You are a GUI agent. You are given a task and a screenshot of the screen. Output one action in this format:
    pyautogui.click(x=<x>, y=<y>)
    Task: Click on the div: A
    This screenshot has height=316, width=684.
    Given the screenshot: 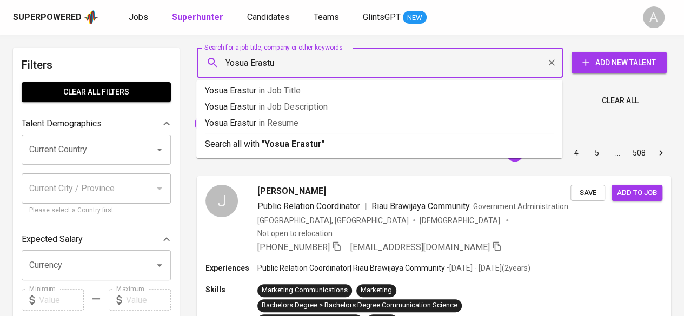 What is the action you would take?
    pyautogui.click(x=653, y=17)
    